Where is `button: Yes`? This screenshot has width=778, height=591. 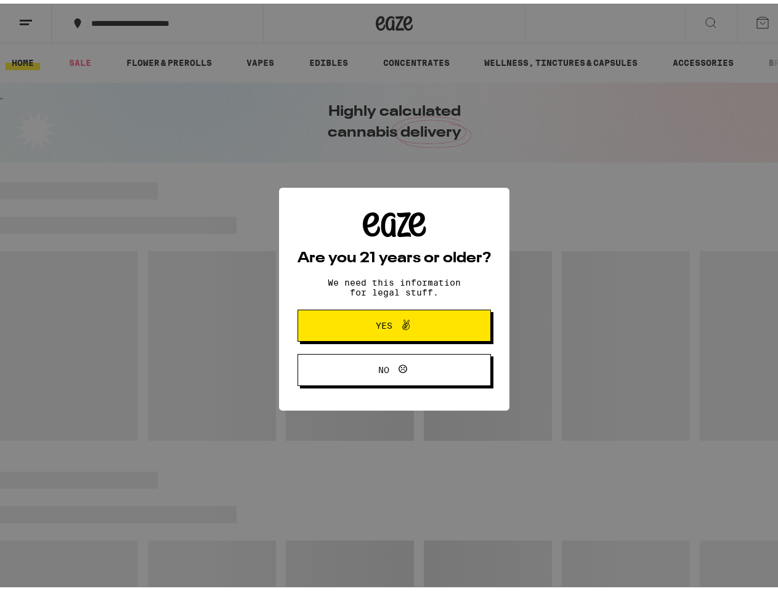 button: Yes is located at coordinates (394, 322).